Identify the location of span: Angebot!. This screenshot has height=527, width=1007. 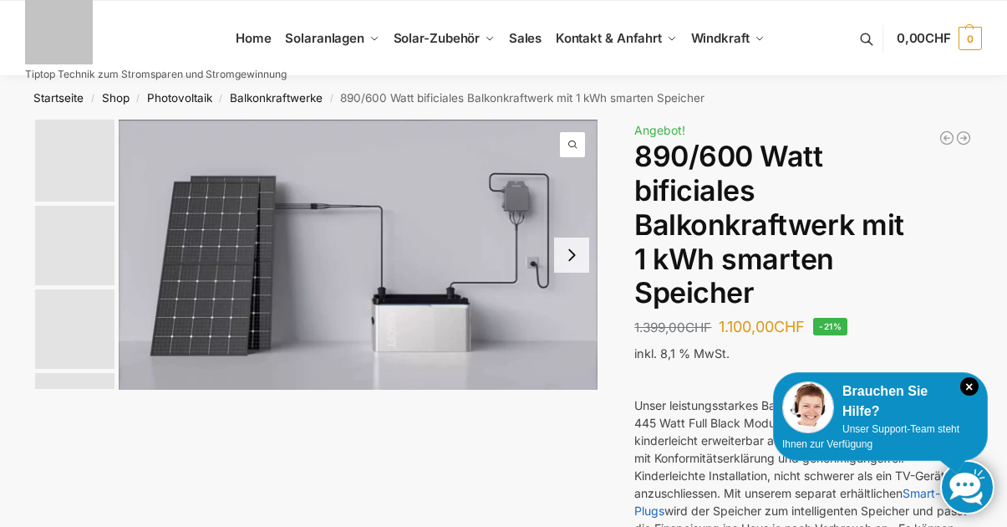
(660, 130).